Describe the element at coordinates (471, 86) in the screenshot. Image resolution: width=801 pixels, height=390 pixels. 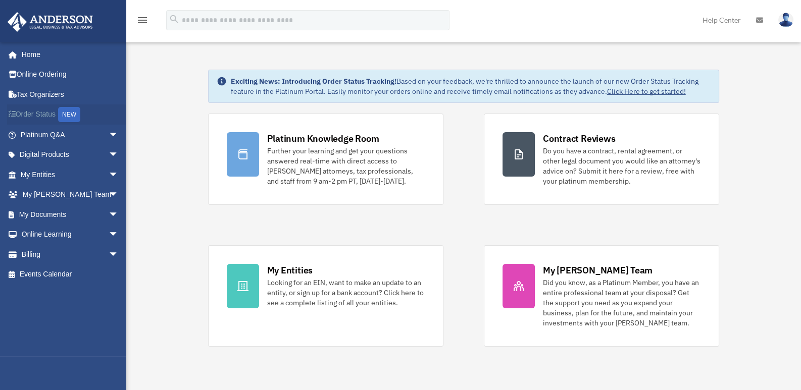
I see `div: Based on your feedback, we're thrilled to announce the launch of our new Order Status Tracking fe...` at that location.